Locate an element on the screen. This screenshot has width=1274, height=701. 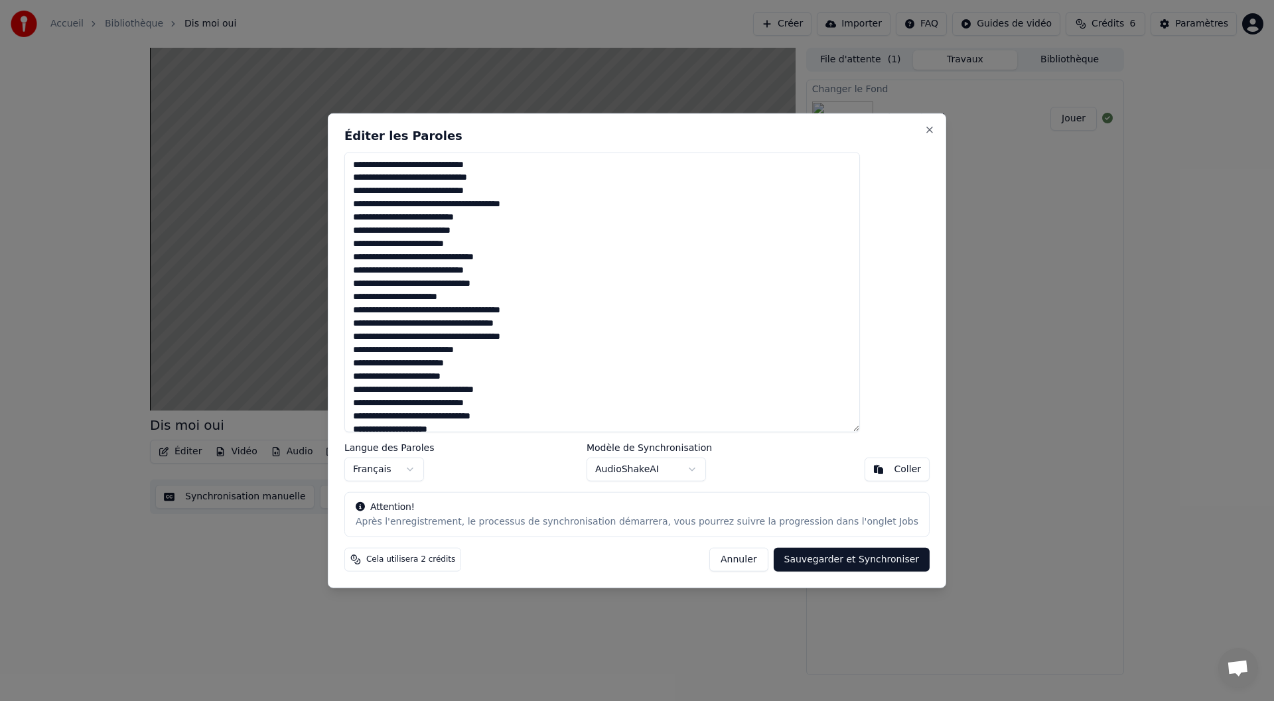
button: Annuler is located at coordinates (738, 560).